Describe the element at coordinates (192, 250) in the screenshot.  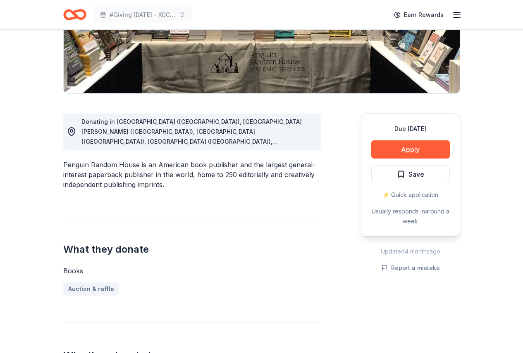
I see `h2: What they donate` at that location.